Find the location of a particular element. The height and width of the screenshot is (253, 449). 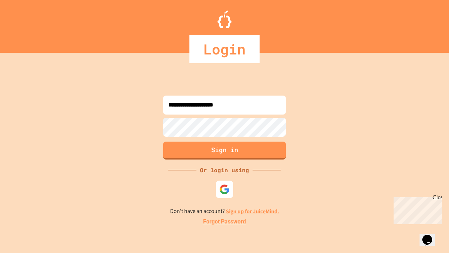

img: Logo.svg is located at coordinates (225, 19).